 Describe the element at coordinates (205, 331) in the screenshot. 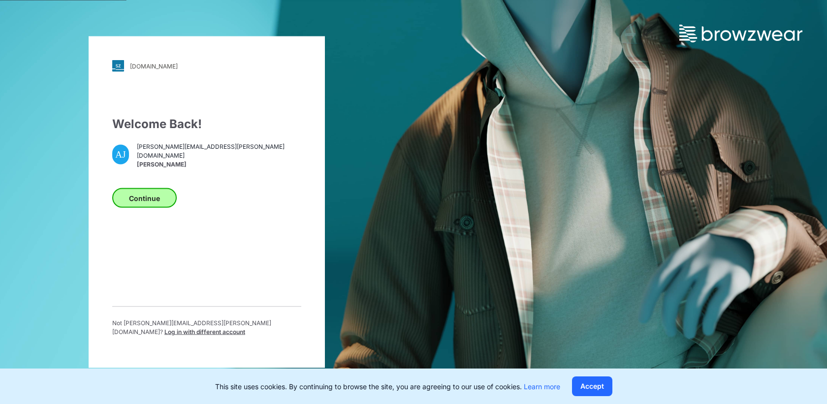

I see `span: Log in with different account` at that location.